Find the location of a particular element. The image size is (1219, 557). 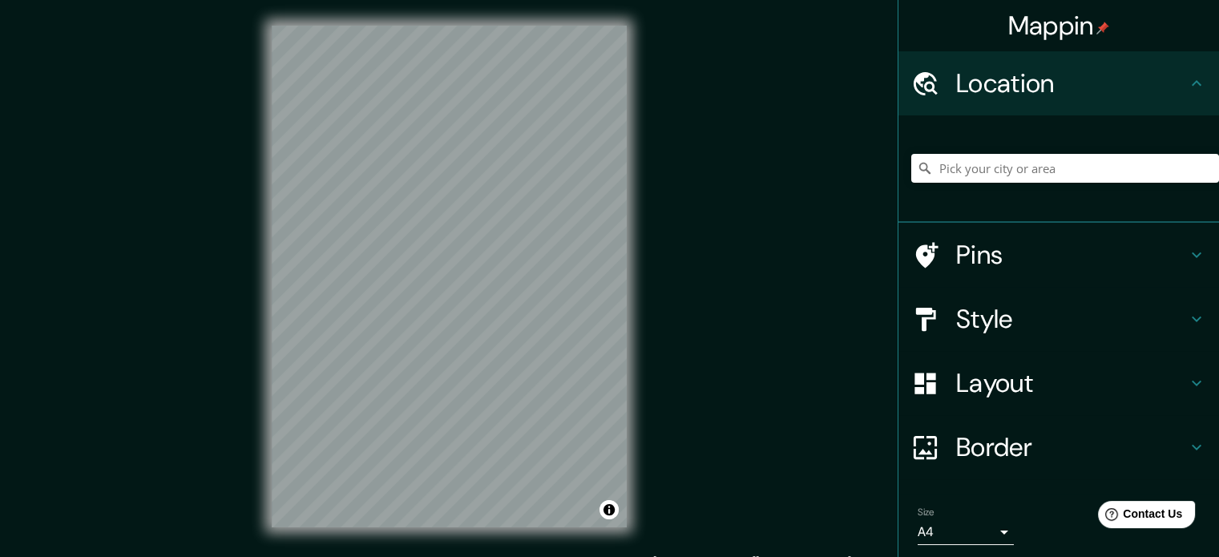

div: Border is located at coordinates (1059, 447).